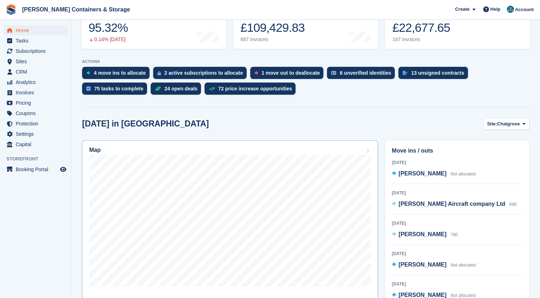  I want to click on span: Storefront, so click(39, 159).